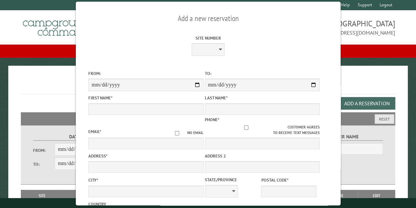 The height and width of the screenshot is (208, 416). What do you see at coordinates (376, 196) in the screenshot?
I see `th: Edit` at bounding box center [376, 196].